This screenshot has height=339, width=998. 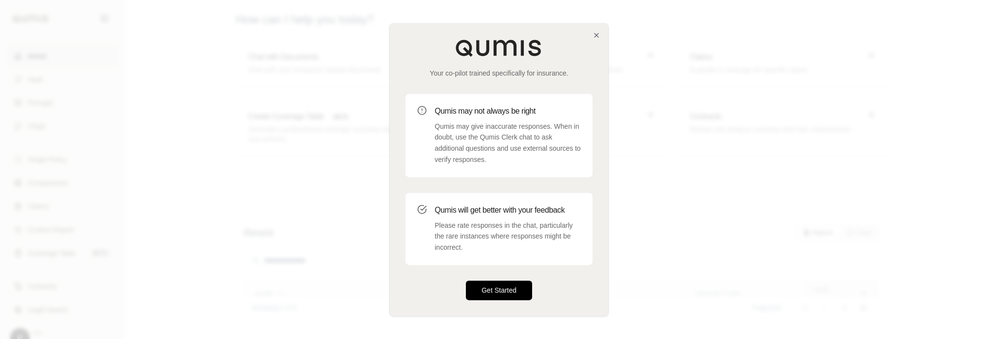 I want to click on p: Qumis may give inaccurate responses. When in doubt, use the Qumis Clerk chat to ask additional qu..., so click(x=508, y=143).